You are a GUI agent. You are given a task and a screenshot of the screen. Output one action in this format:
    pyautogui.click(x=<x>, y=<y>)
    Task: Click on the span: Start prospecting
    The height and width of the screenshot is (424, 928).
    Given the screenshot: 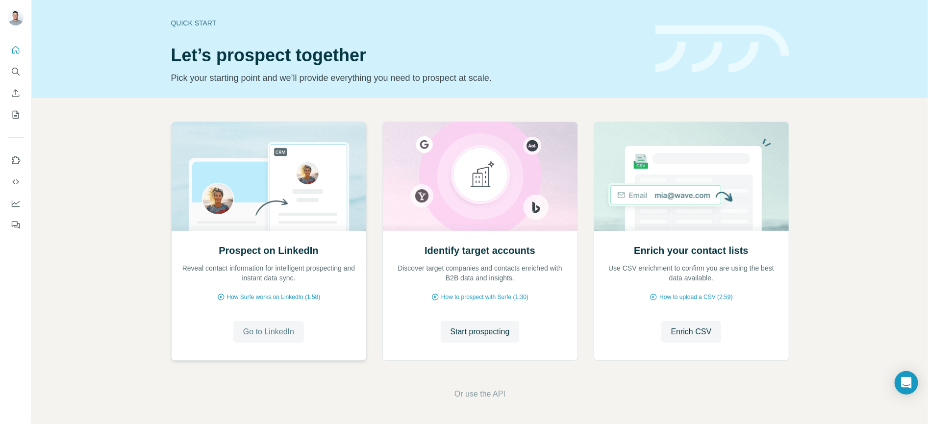 What is the action you would take?
    pyautogui.click(x=480, y=332)
    